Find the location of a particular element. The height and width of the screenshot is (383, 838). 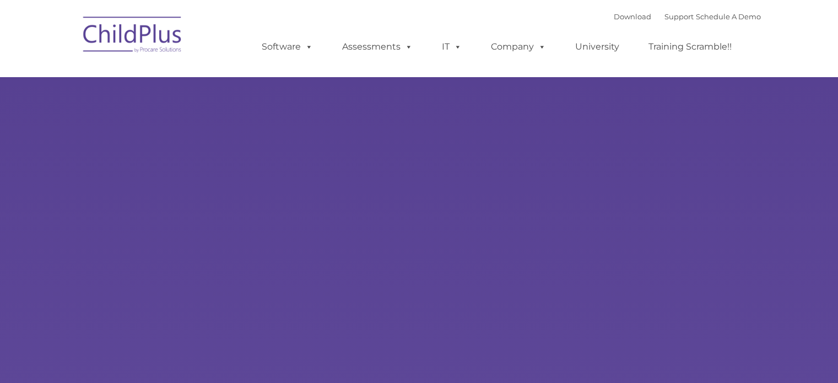

a: Training Scramble!! is located at coordinates (690, 47).